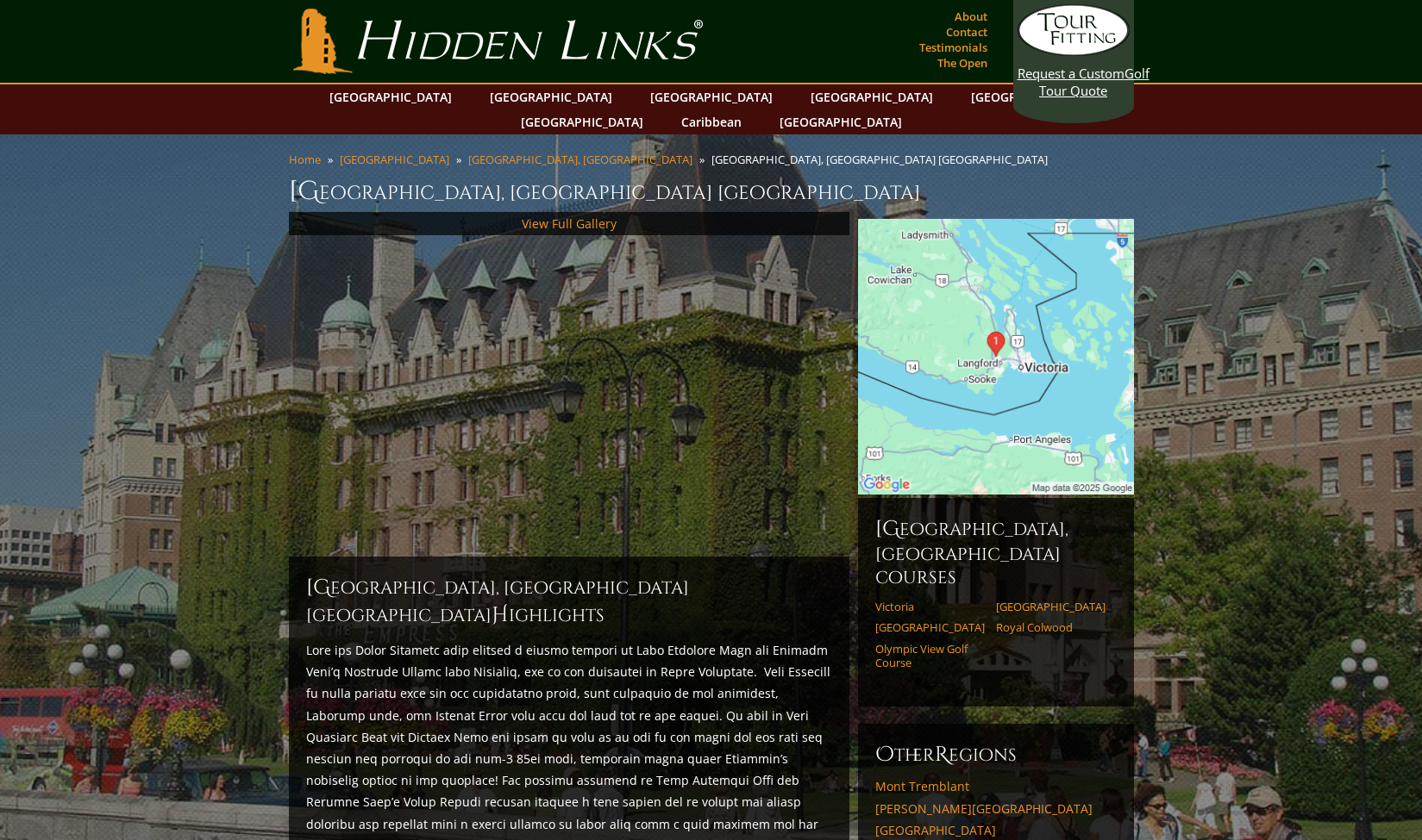 The height and width of the screenshot is (840, 1422). I want to click on a: Olympic View Golf Course, so click(929, 656).